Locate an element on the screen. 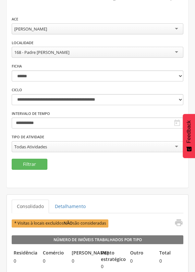 The width and height of the screenshot is (195, 272). b: NÃO is located at coordinates (68, 223).